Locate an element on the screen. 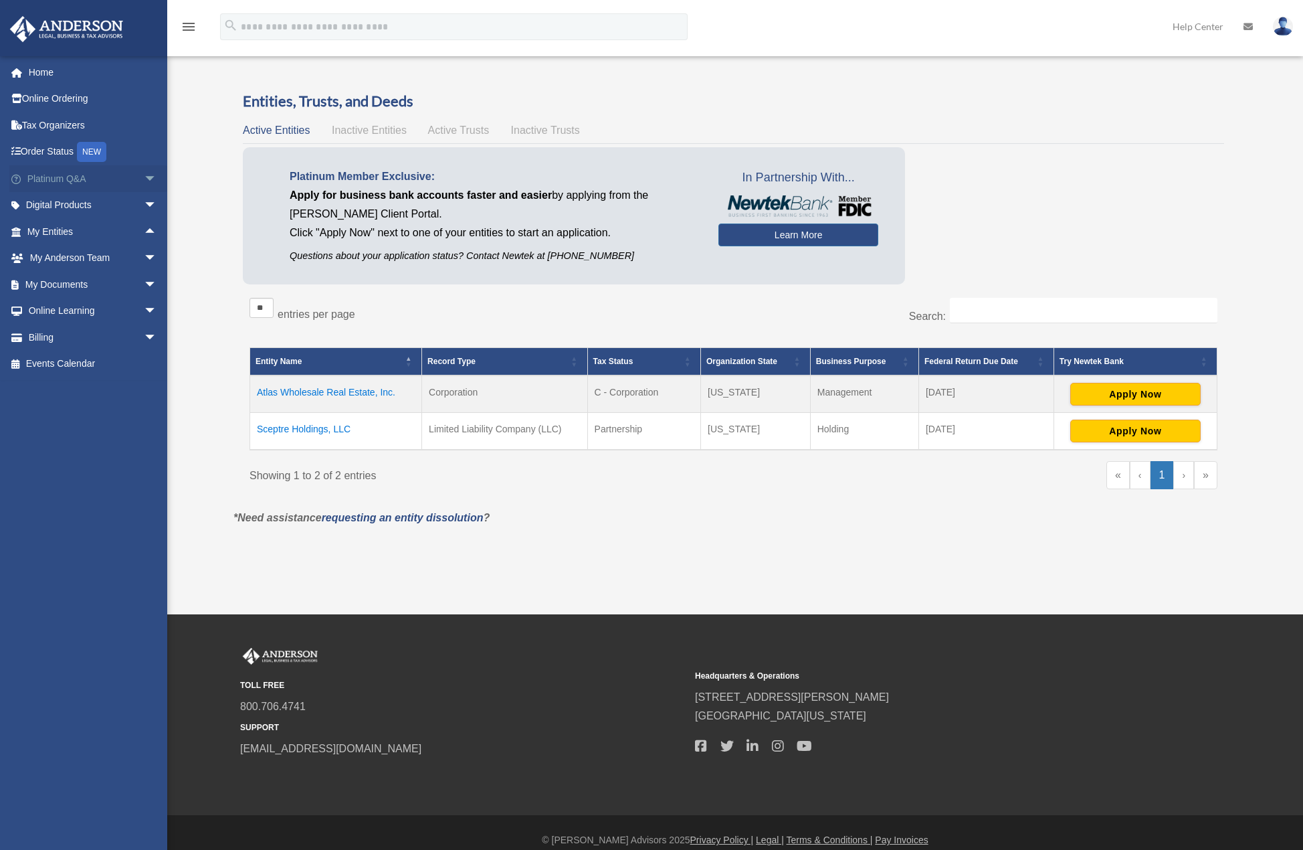  th: Organization State: Activate to sort is located at coordinates (756, 361).